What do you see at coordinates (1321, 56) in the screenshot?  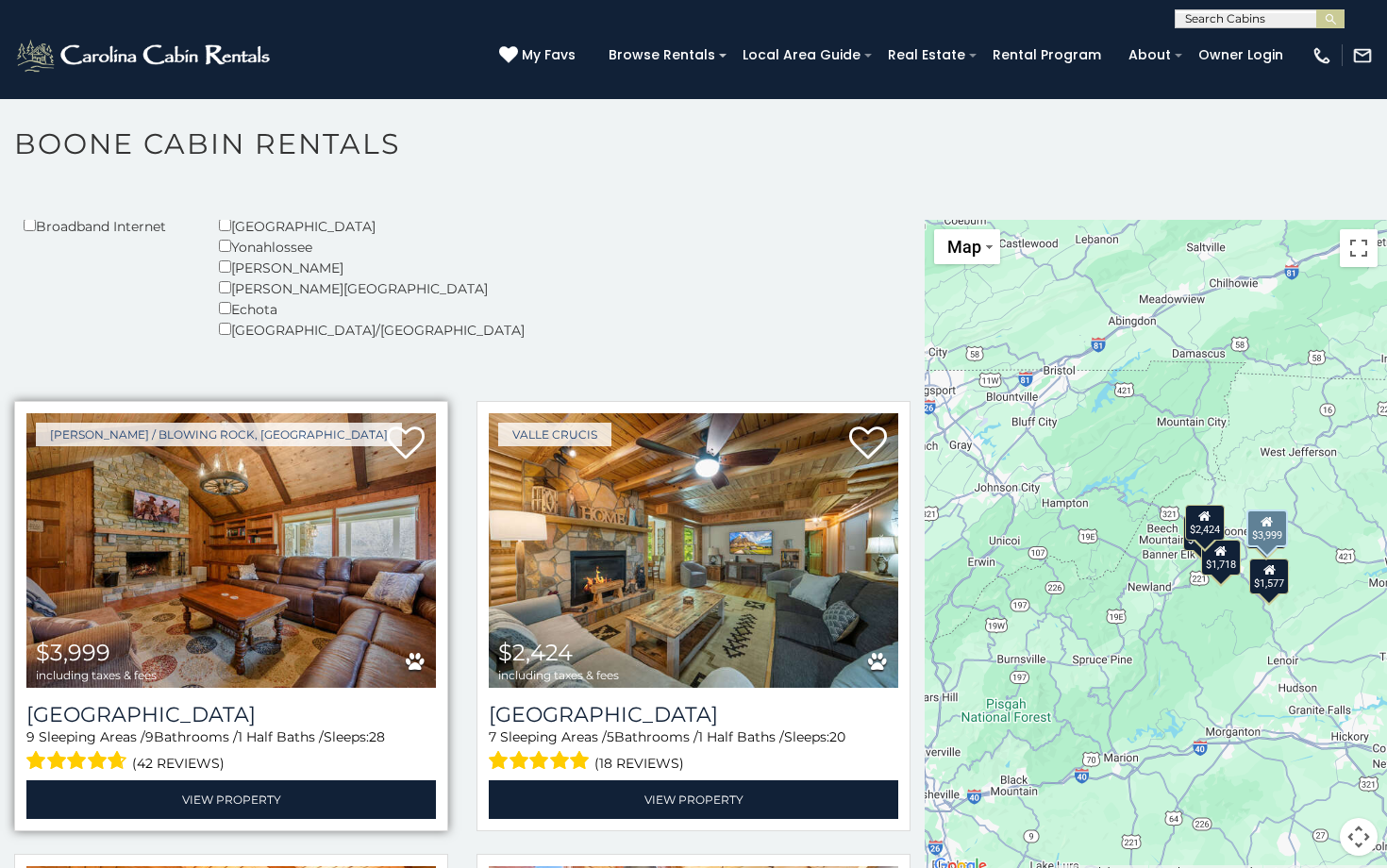 I see `img: phone-regular-white.png` at bounding box center [1321, 56].